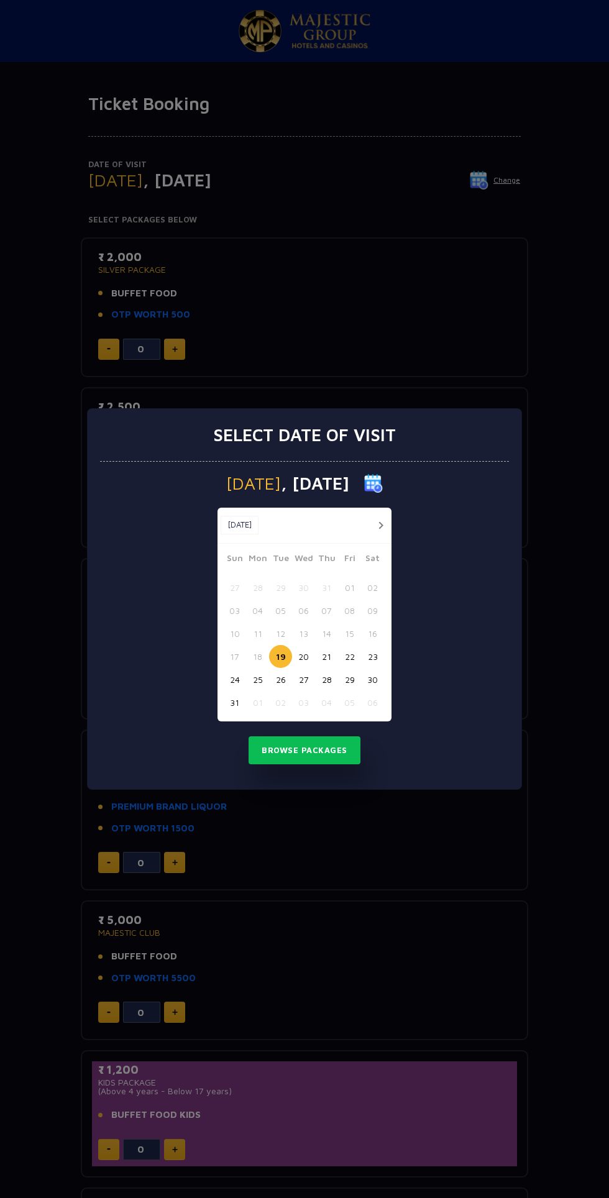  I want to click on button: 23, so click(372, 656).